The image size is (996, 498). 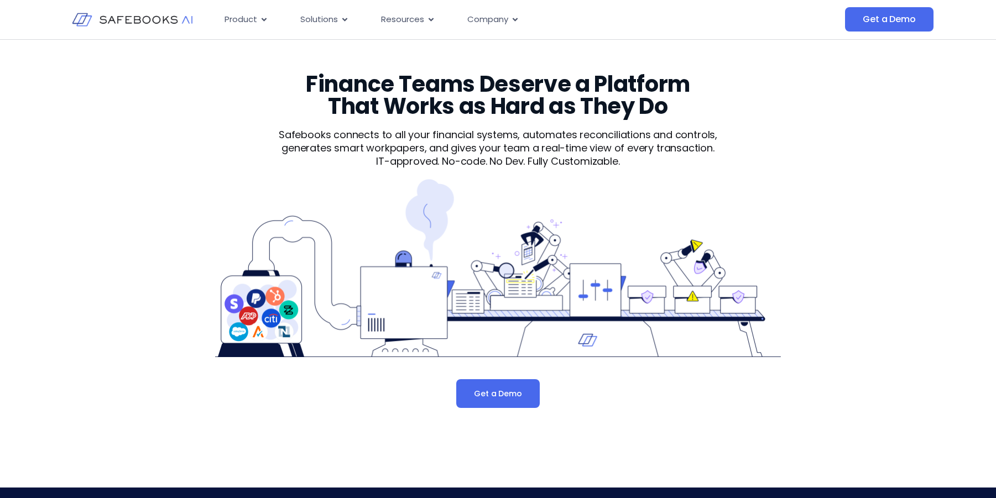 I want to click on span: Solutions, so click(x=319, y=19).